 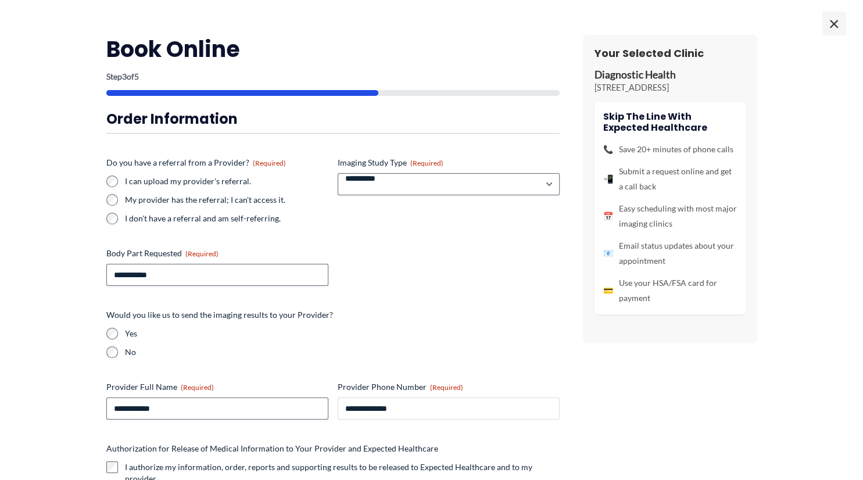 What do you see at coordinates (227, 200) in the screenshot?
I see `label: My provider has the referral; I can't access it.` at bounding box center [227, 200].